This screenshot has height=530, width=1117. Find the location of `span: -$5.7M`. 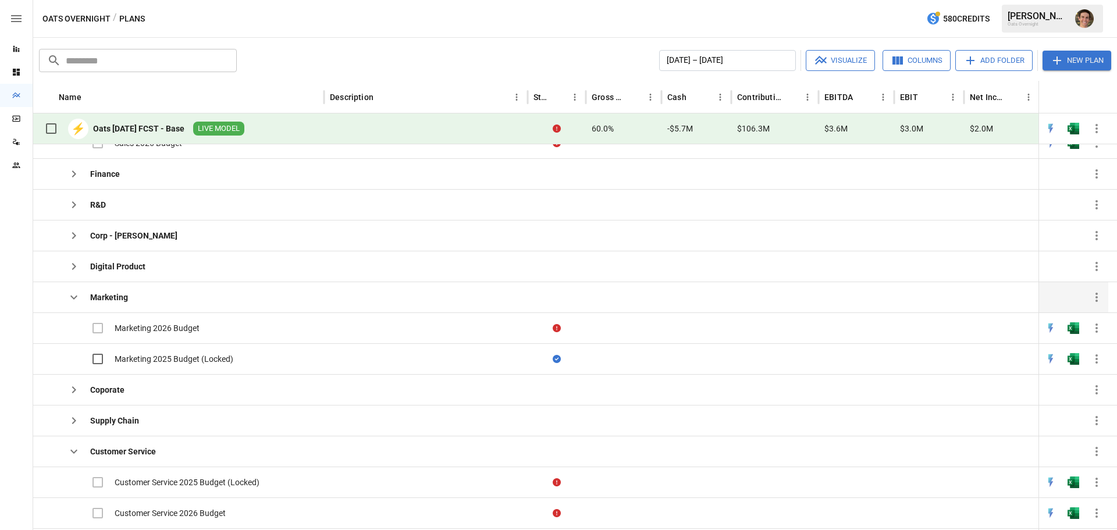

span: -$5.7M is located at coordinates (680, 129).